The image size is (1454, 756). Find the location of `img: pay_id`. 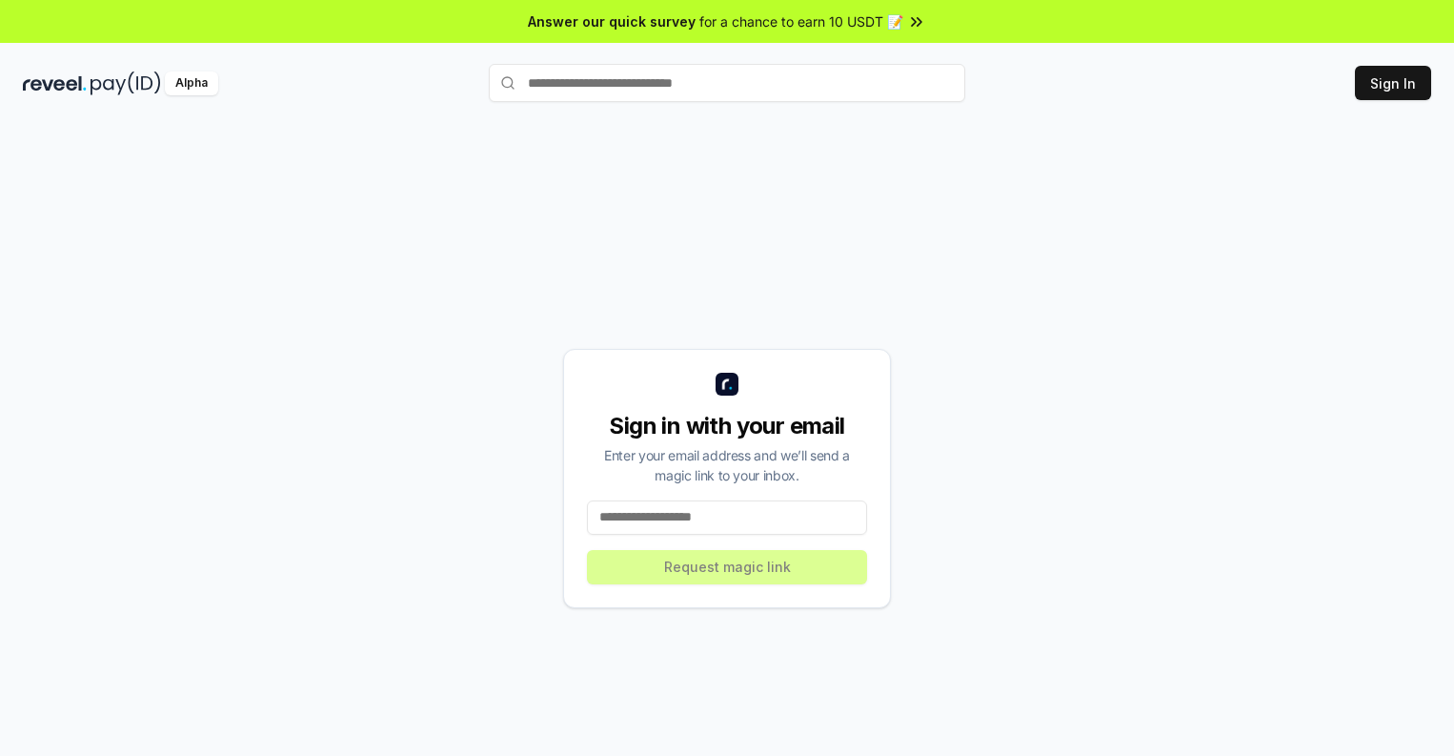

img: pay_id is located at coordinates (126, 83).